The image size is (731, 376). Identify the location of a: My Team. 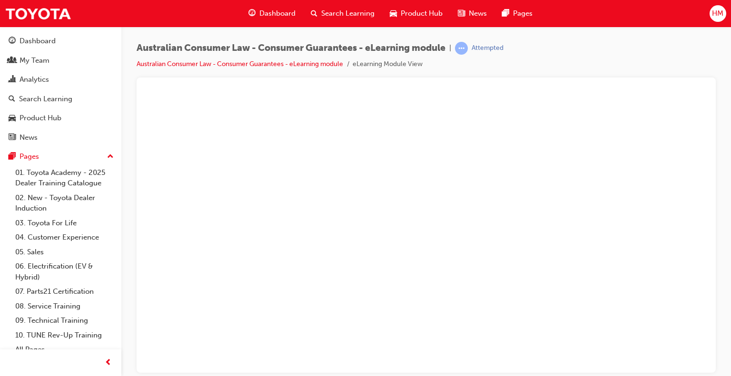
(60, 60).